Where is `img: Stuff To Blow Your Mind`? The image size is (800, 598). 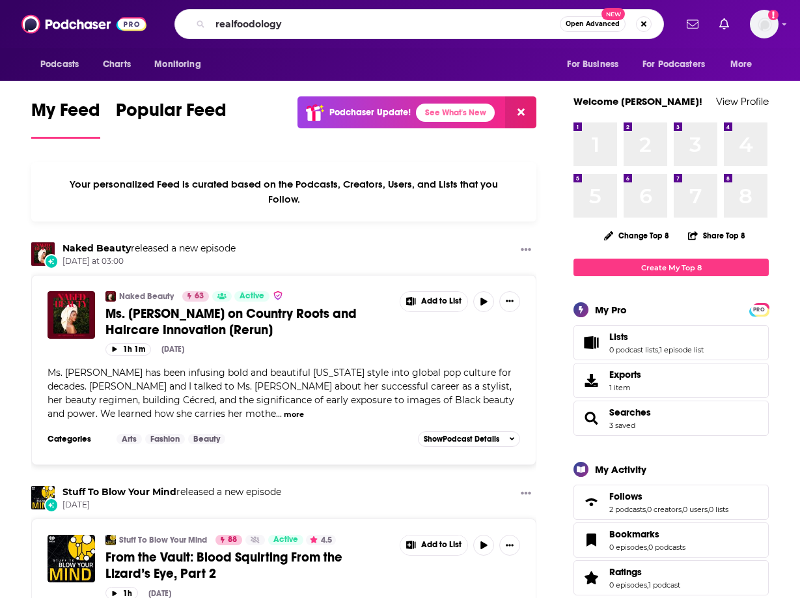 img: Stuff To Blow Your Mind is located at coordinates (43, 497).